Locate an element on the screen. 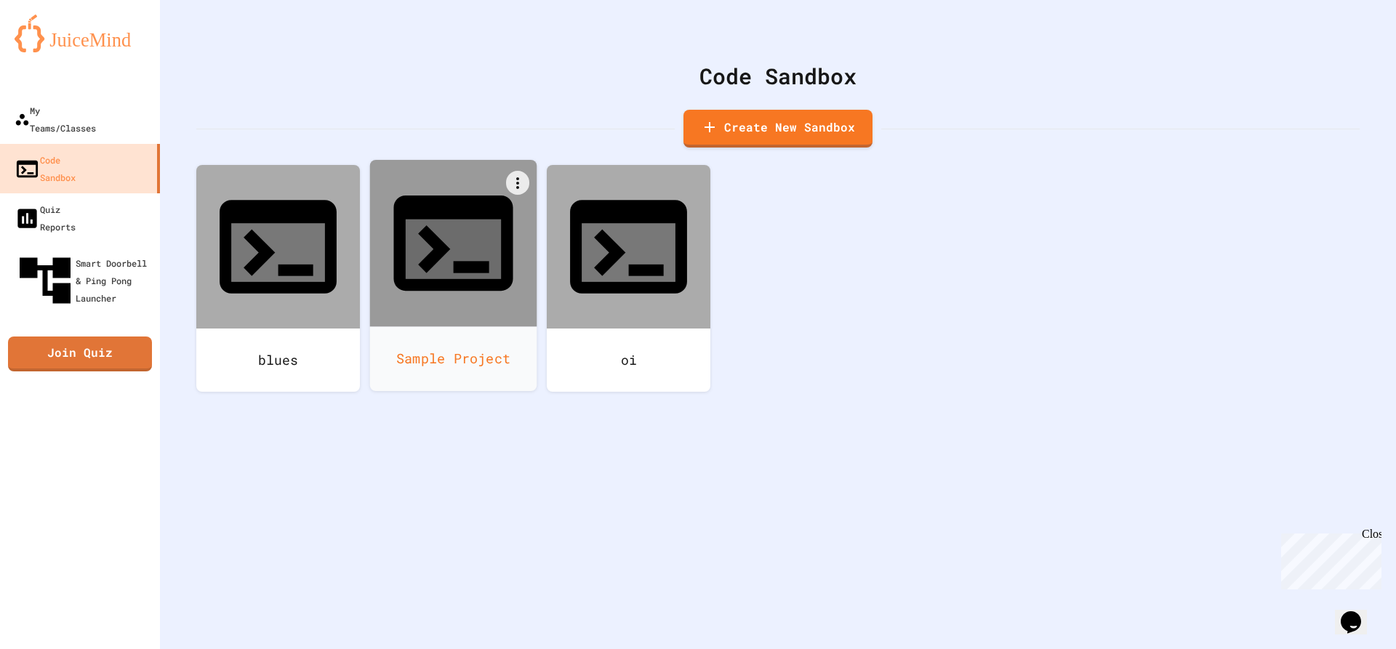 The image size is (1396, 649). a: Sample Project is located at coordinates (454, 276).